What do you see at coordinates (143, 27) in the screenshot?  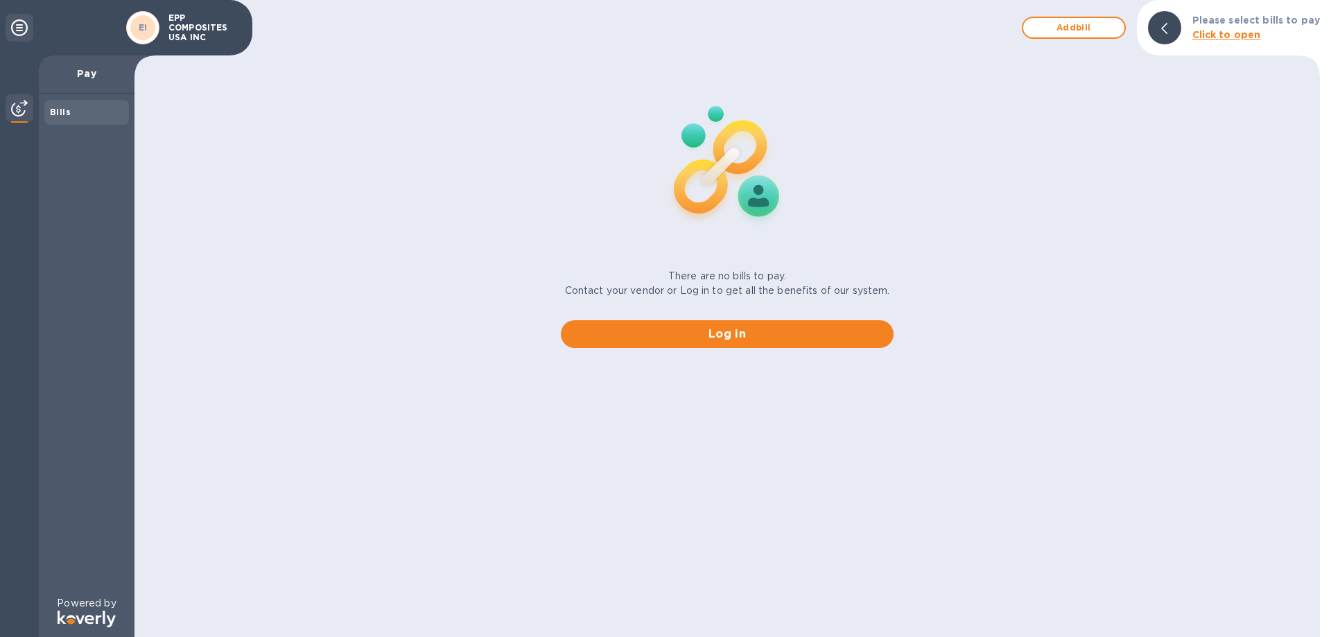 I see `b: EI` at bounding box center [143, 27].